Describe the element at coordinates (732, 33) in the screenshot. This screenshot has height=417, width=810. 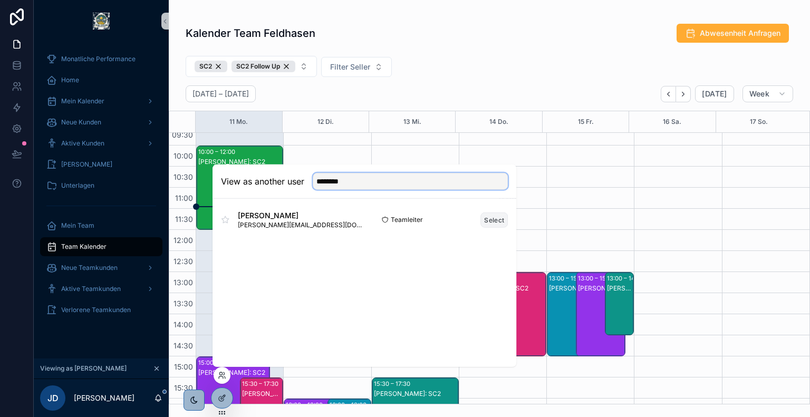
I see `button: Abwesenheit Anfragen` at that location.